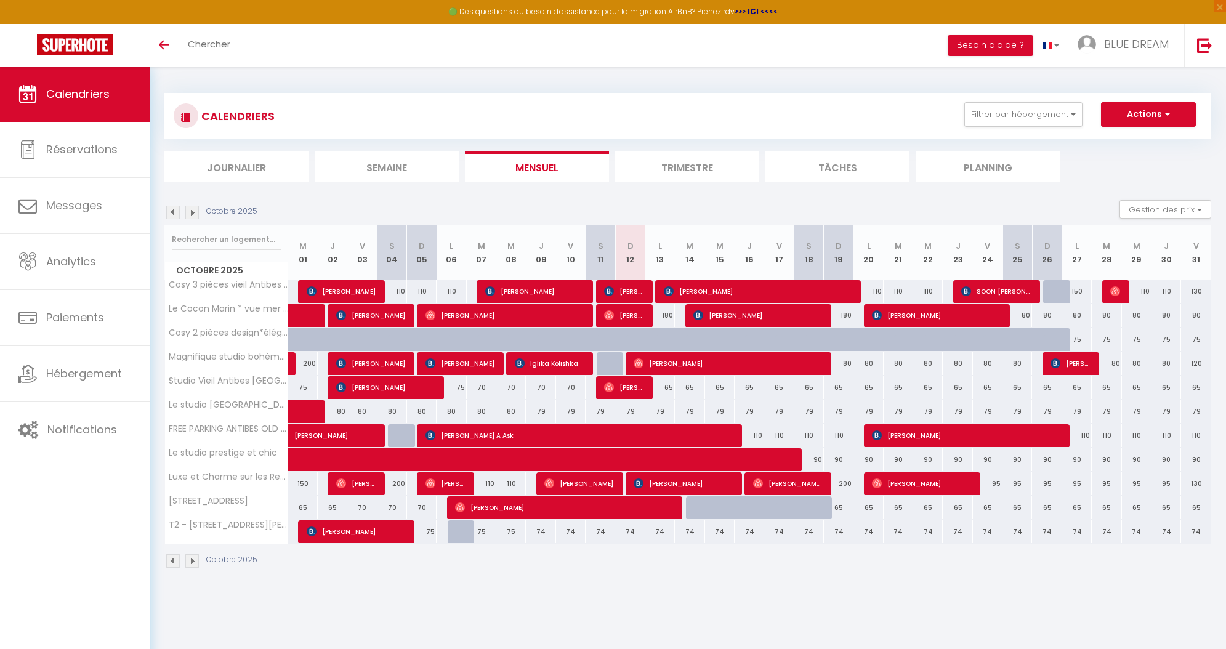 The image size is (1226, 649). What do you see at coordinates (303, 252) in the screenshot?
I see `th: 01` at bounding box center [303, 252].